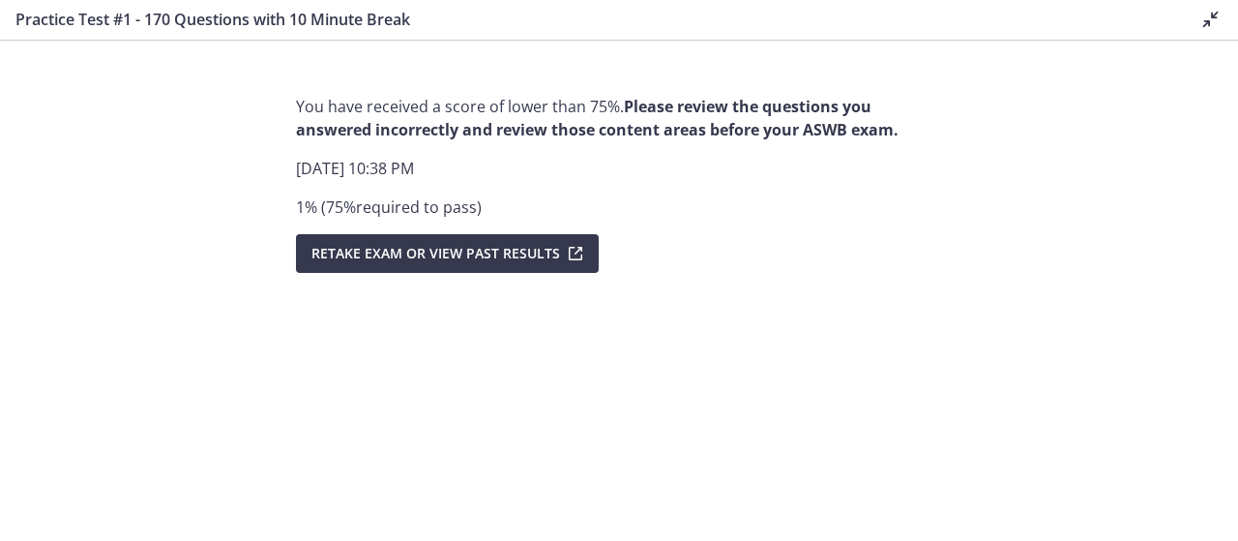 This screenshot has width=1238, height=541. I want to click on p: You have received a score of lower than 75%., so click(619, 118).